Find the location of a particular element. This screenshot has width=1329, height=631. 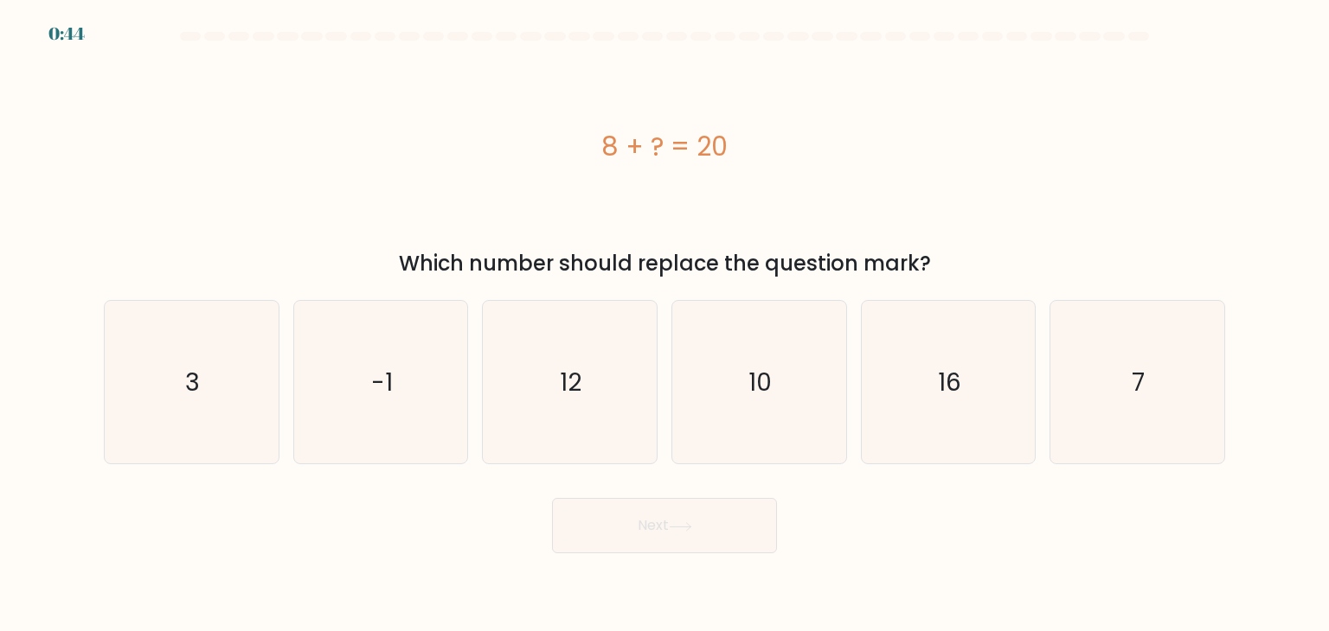

text: 16 is located at coordinates (949, 382).